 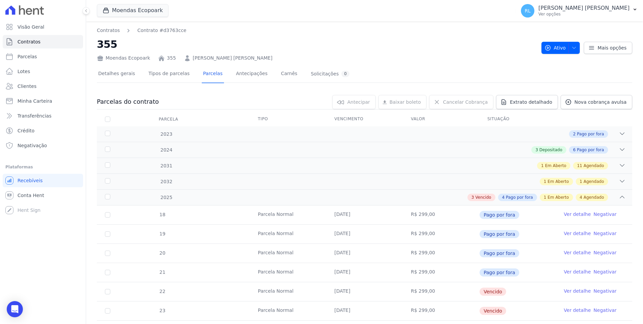 What do you see at coordinates (527, 102) in the screenshot?
I see `a: Extrato detalhado` at bounding box center [527, 102].